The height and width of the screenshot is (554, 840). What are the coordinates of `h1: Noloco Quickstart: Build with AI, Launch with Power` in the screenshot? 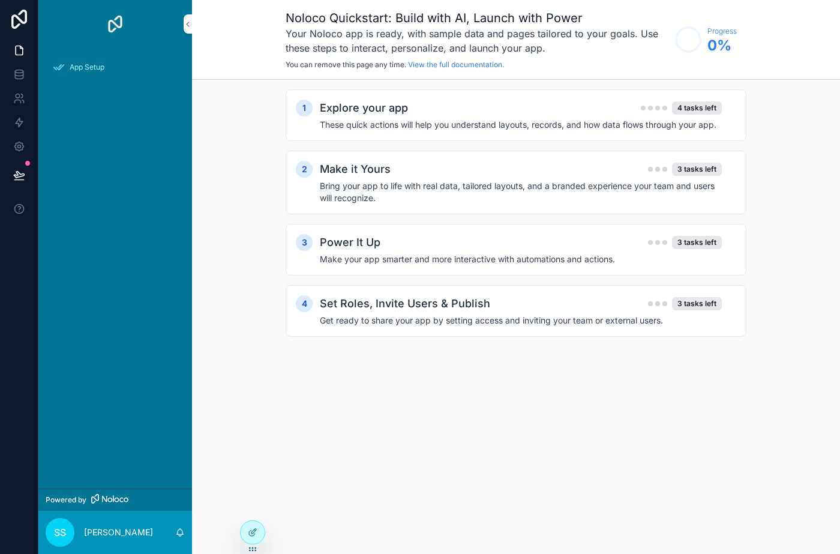 It's located at (477, 18).